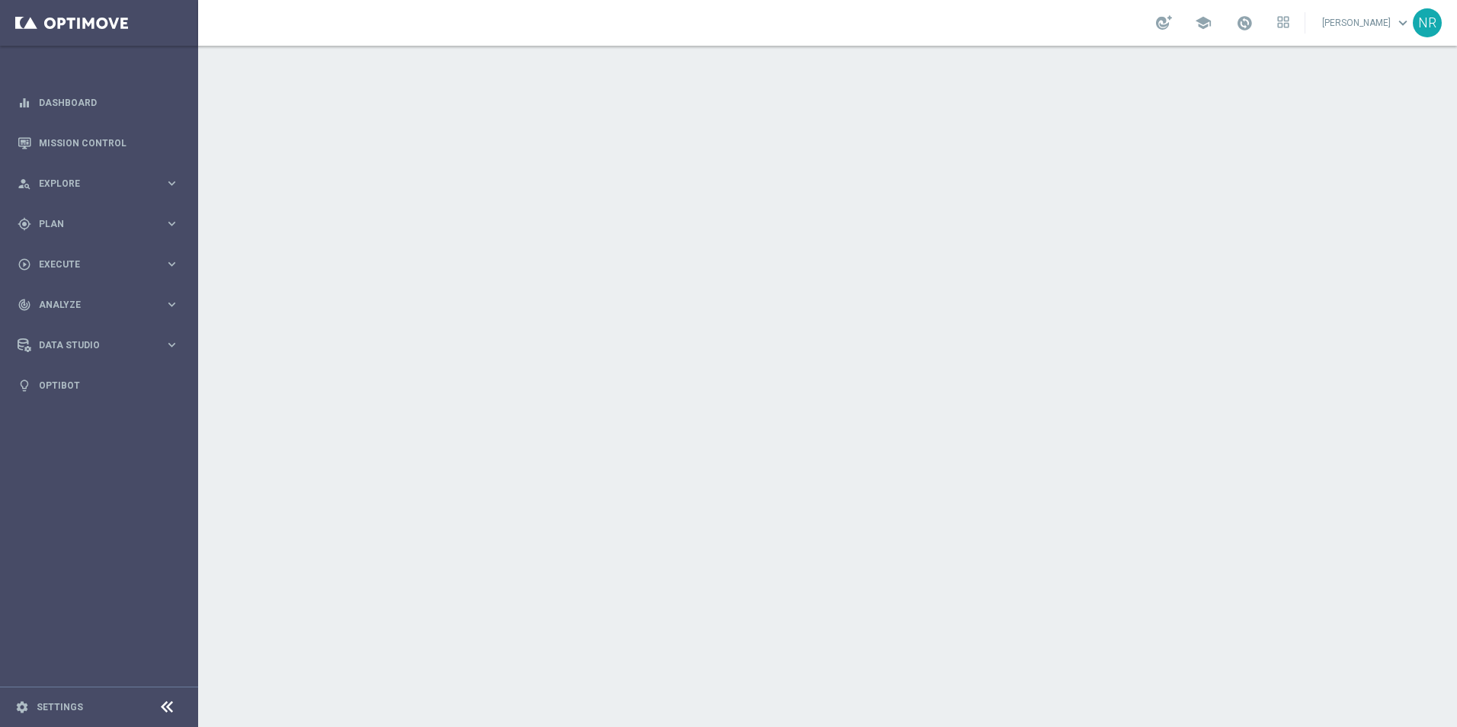 This screenshot has width=1457, height=727. Describe the element at coordinates (91, 264) in the screenshot. I see `div: Execute` at that location.